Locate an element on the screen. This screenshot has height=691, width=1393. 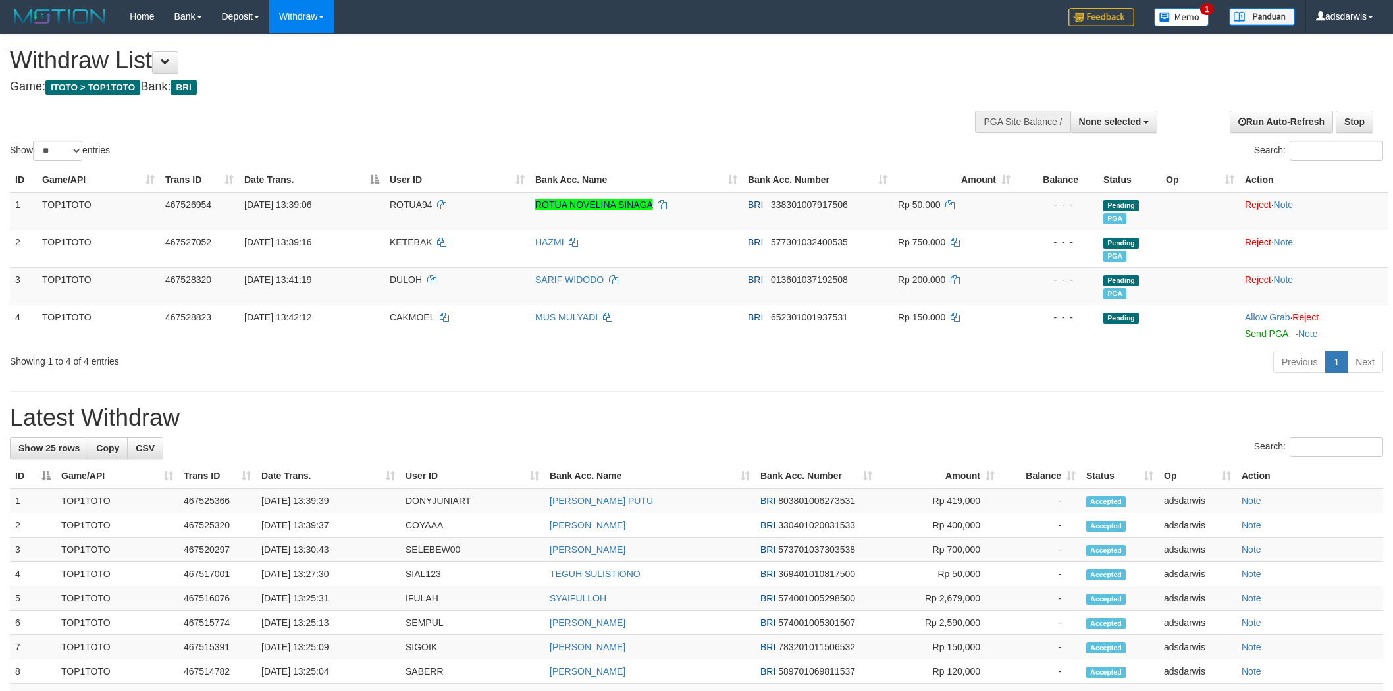
th: Date Trans.: activate to sort column ascending is located at coordinates (328, 476).